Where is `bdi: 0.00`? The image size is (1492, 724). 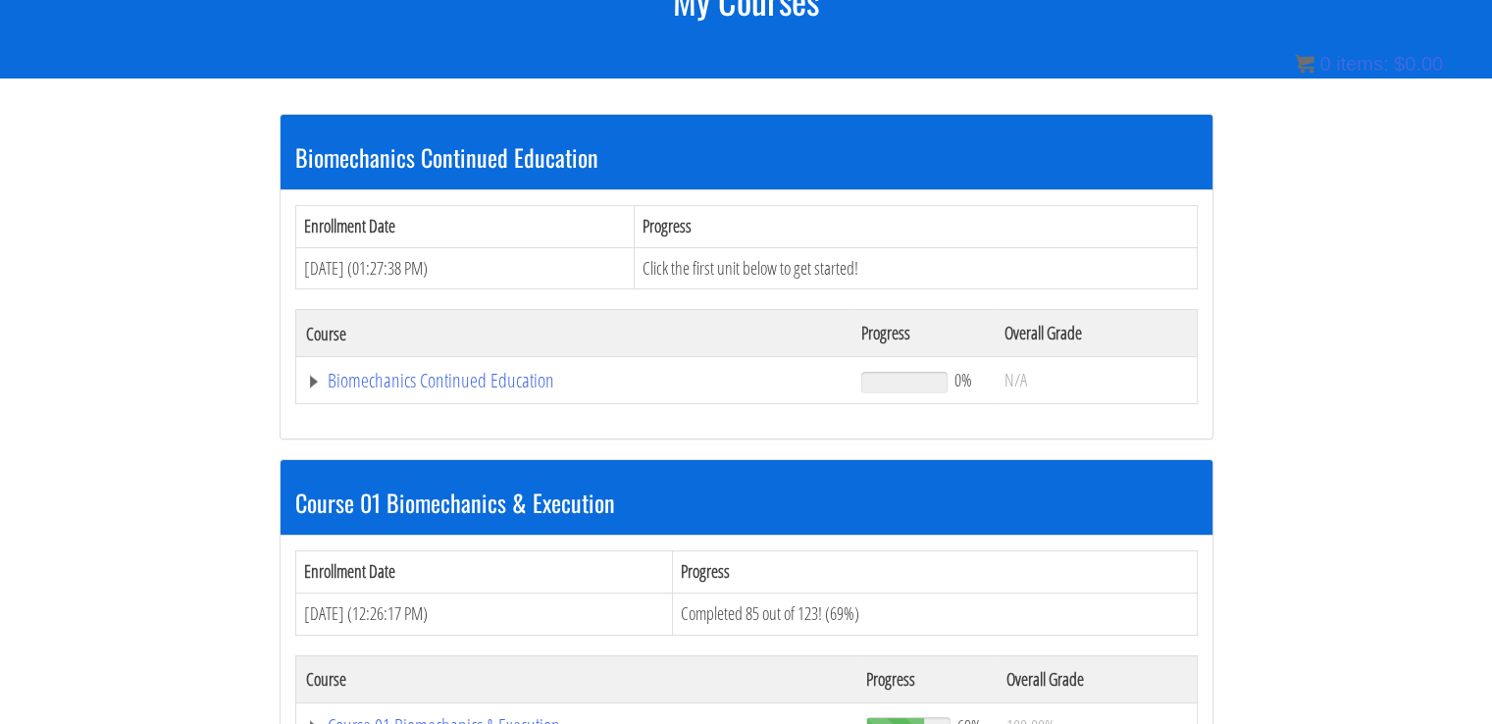 bdi: 0.00 is located at coordinates (1419, 64).